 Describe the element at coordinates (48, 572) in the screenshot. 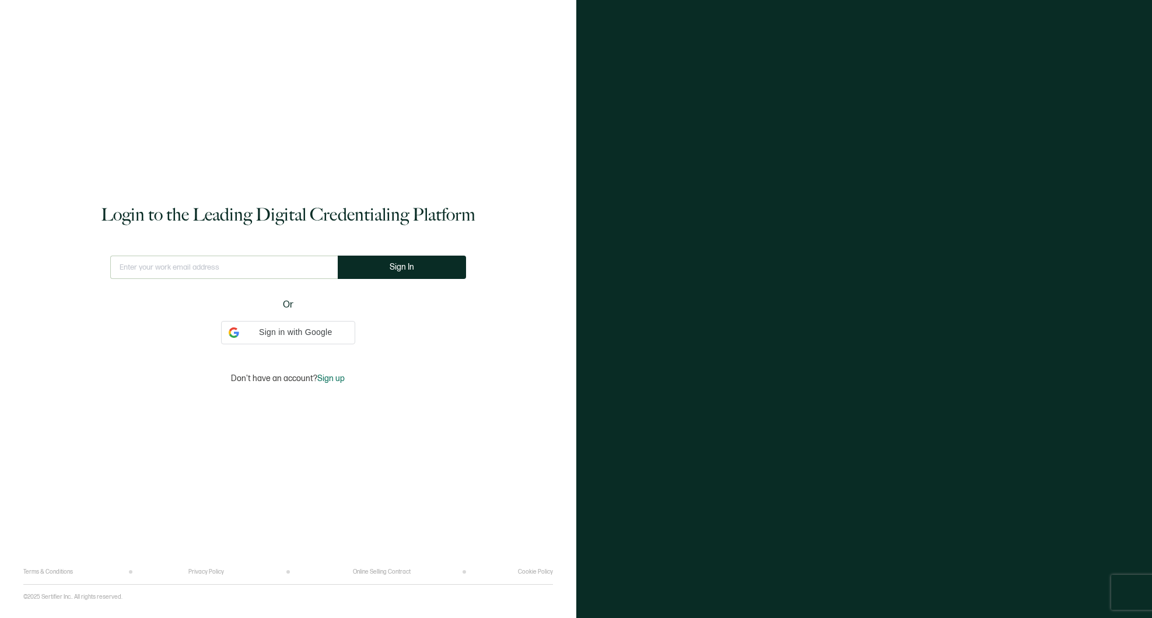

I see `a: Terms & Conditions` at that location.